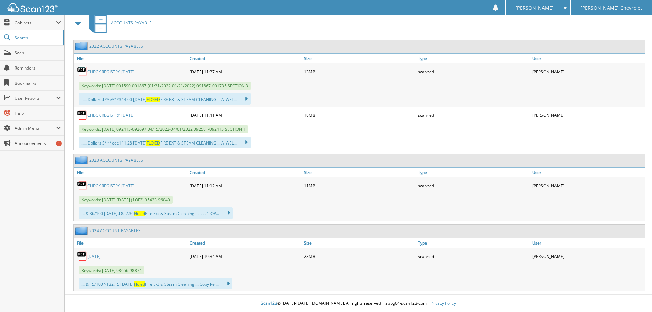 This screenshot has width=652, height=312. What do you see at coordinates (59, 143) in the screenshot?
I see `div: 1` at bounding box center [59, 143].